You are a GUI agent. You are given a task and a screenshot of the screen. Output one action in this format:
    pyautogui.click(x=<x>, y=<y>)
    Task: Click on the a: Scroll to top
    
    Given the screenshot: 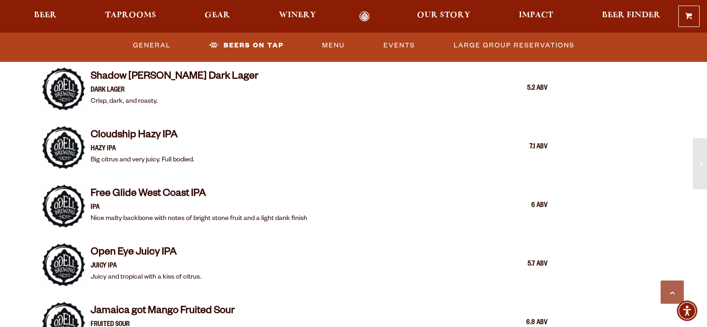 What is the action you would take?
    pyautogui.click(x=672, y=292)
    